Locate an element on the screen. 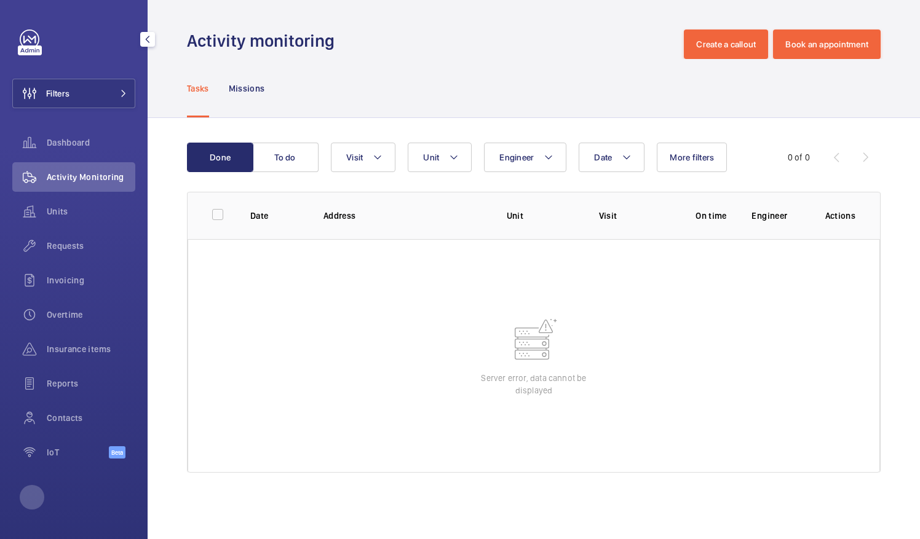  span: Date is located at coordinates (603, 157).